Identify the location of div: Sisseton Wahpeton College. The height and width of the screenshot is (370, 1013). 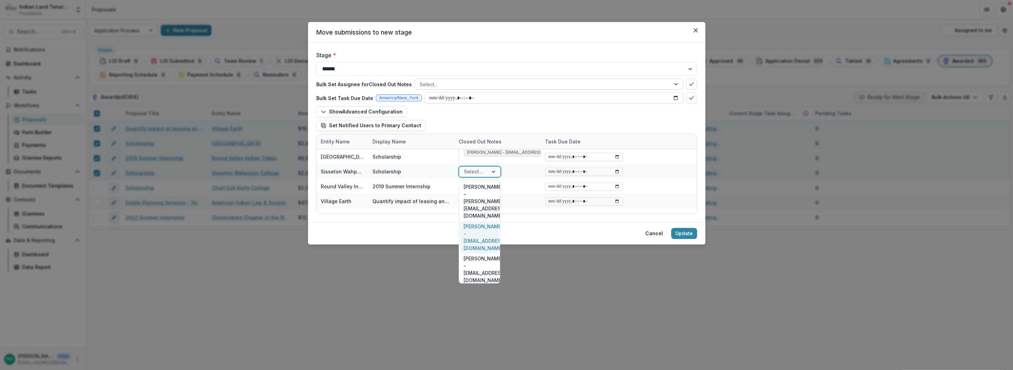
(343, 171).